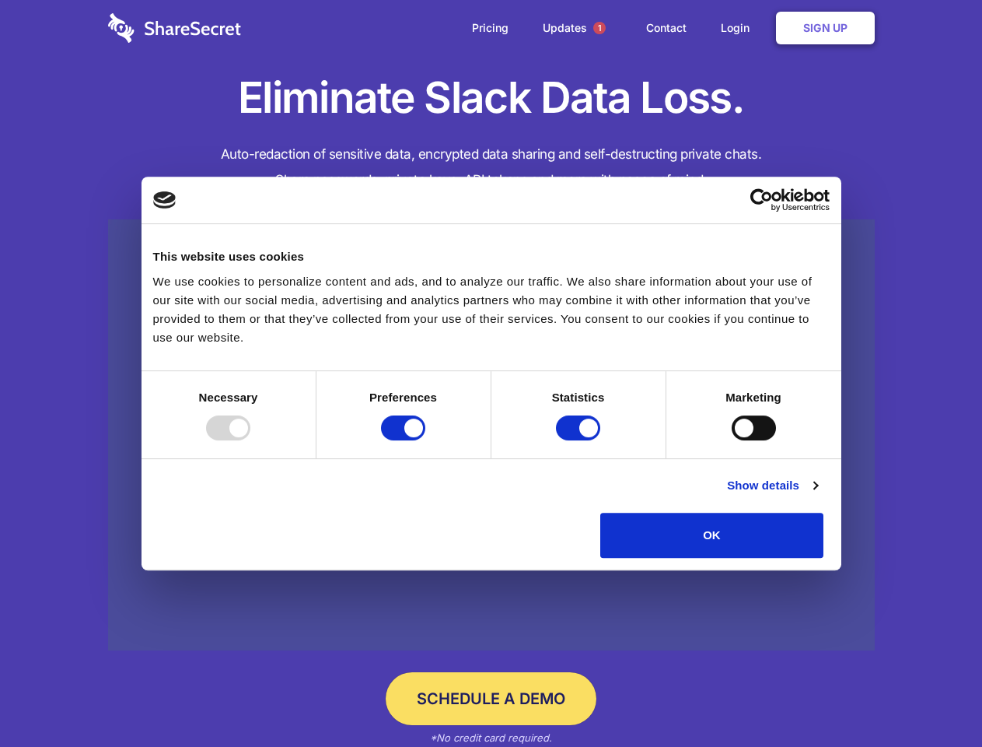  I want to click on a: Wistia video thumbnail, so click(492, 435).